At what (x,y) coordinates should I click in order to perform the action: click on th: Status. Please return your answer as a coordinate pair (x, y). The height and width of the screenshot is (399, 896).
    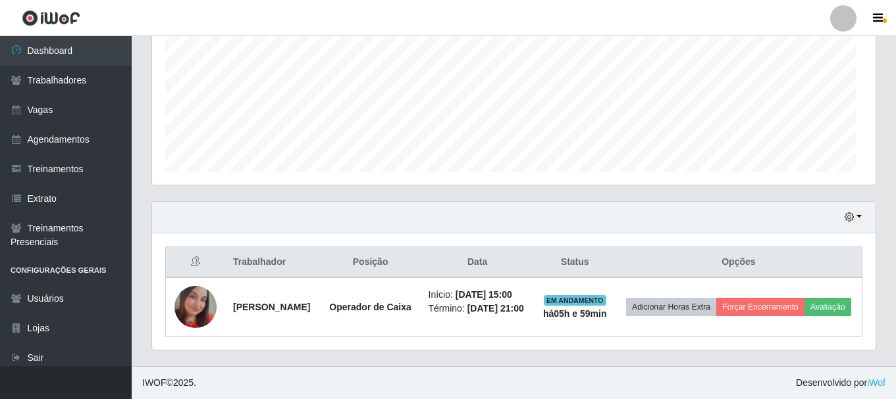
    Looking at the image, I should click on (575, 263).